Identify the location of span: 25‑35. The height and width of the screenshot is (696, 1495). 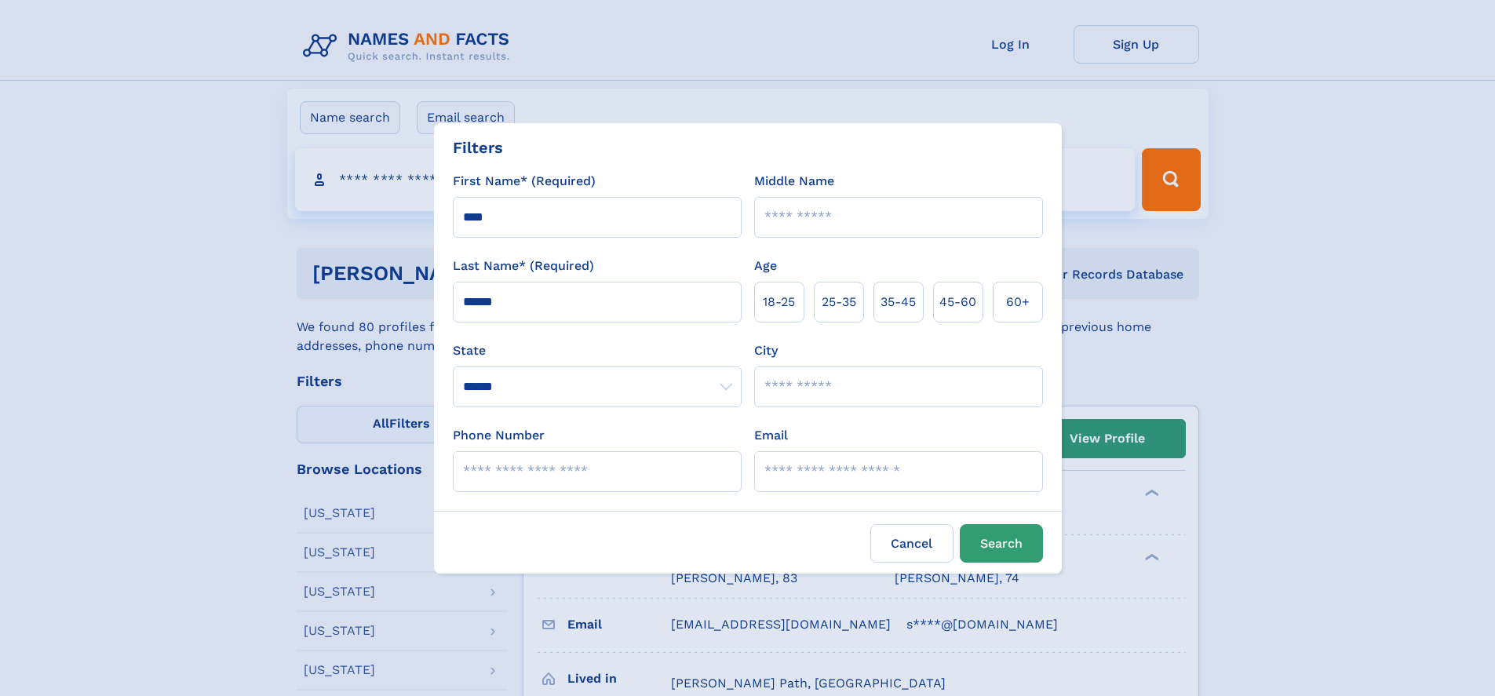
(839, 302).